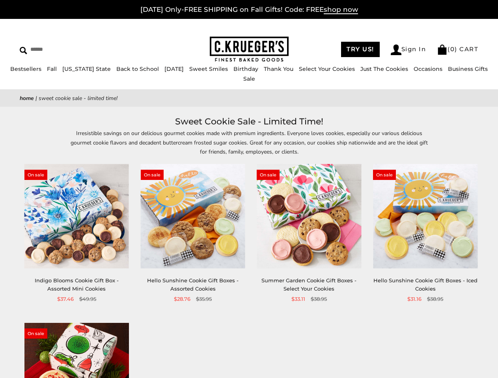 This screenshot has height=378, width=498. What do you see at coordinates (193, 216) in the screenshot?
I see `img: Hello Sunshine Cookie Gift Boxes - Assorted Cookies` at bounding box center [193, 216].